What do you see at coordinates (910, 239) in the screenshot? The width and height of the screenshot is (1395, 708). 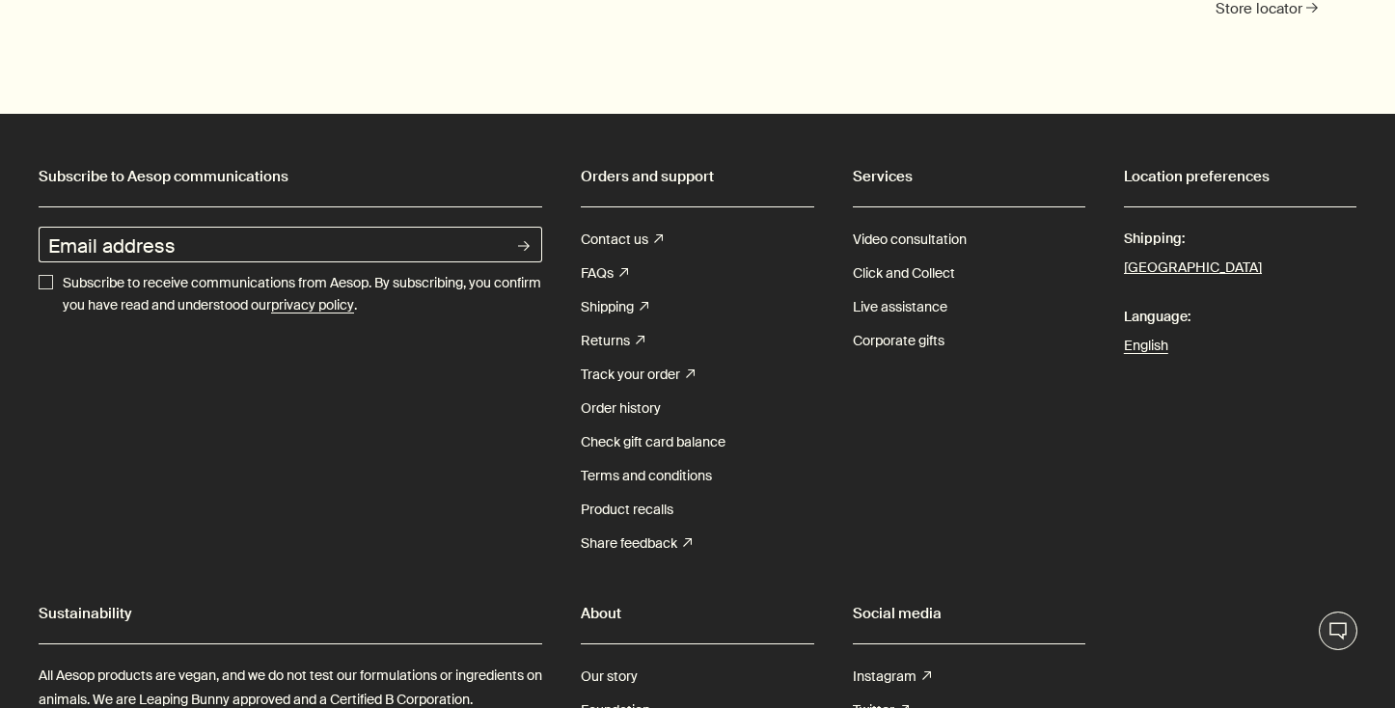 I see `a: Video consultation` at bounding box center [910, 239].